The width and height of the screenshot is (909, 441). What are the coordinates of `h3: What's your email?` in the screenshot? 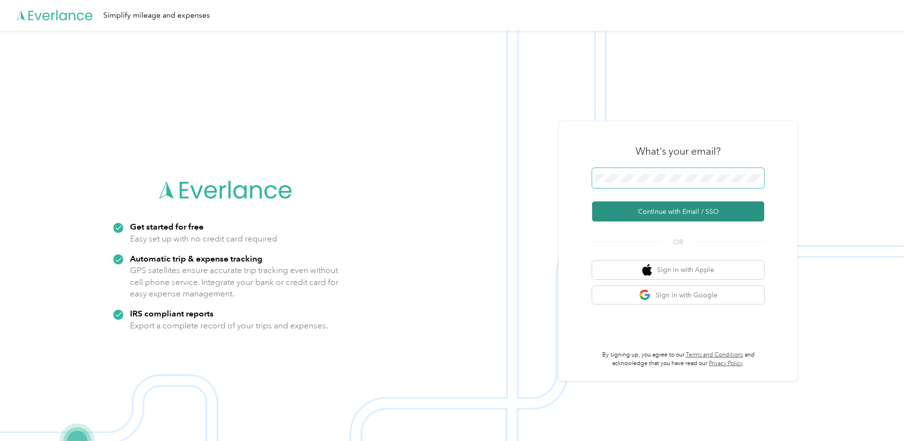 It's located at (678, 151).